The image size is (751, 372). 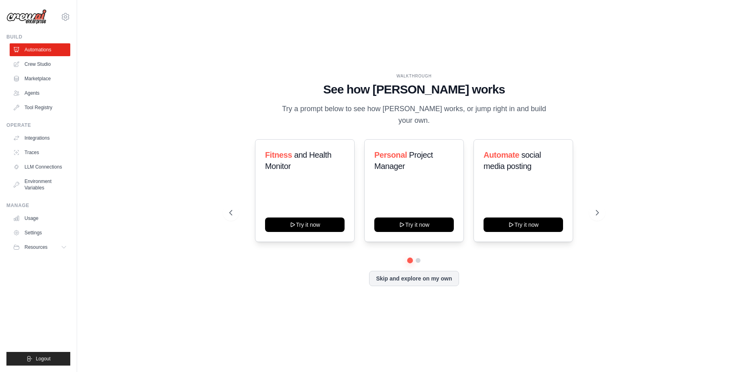 What do you see at coordinates (40, 153) in the screenshot?
I see `a: Traces` at bounding box center [40, 153].